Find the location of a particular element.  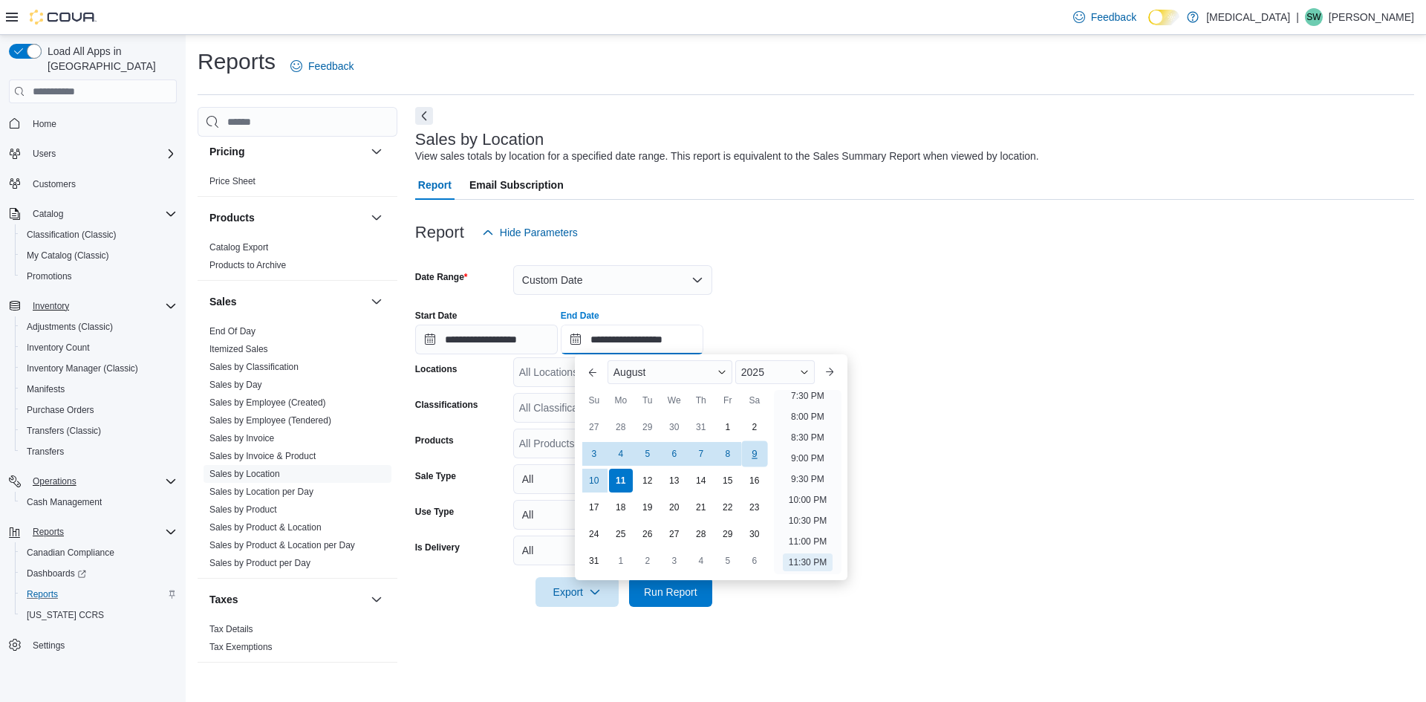

span: Operations is located at coordinates (102, 481).